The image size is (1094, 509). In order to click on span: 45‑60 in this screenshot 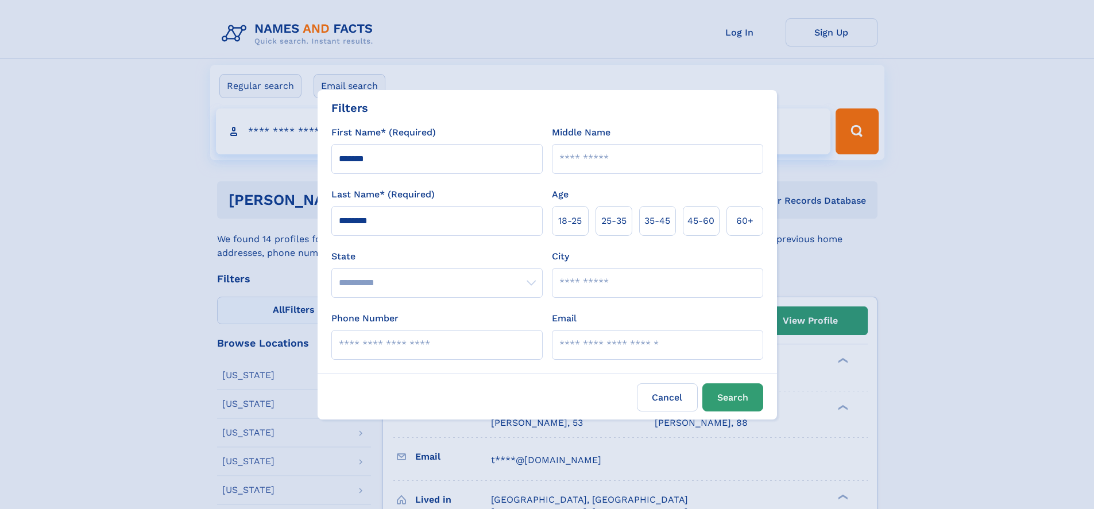, I will do `click(701, 221)`.